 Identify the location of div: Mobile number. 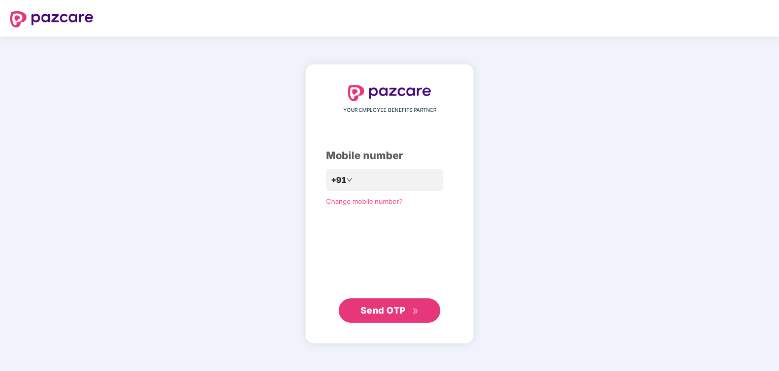
(390, 155).